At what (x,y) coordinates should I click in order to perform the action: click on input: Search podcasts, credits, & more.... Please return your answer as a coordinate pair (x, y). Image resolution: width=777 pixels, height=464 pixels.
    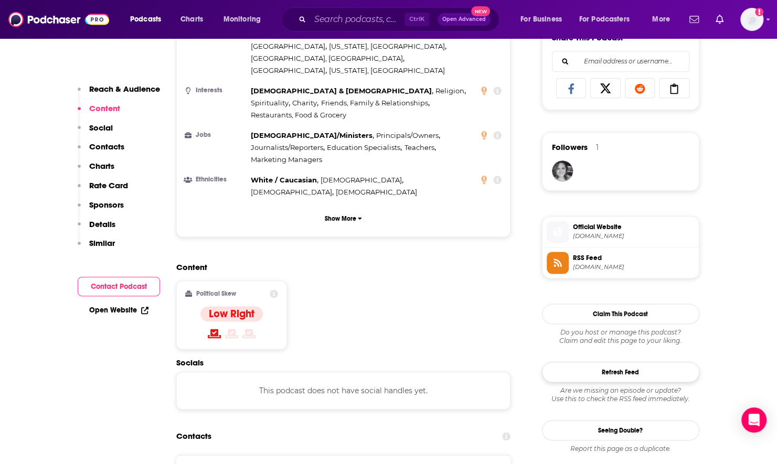
    Looking at the image, I should click on (357, 19).